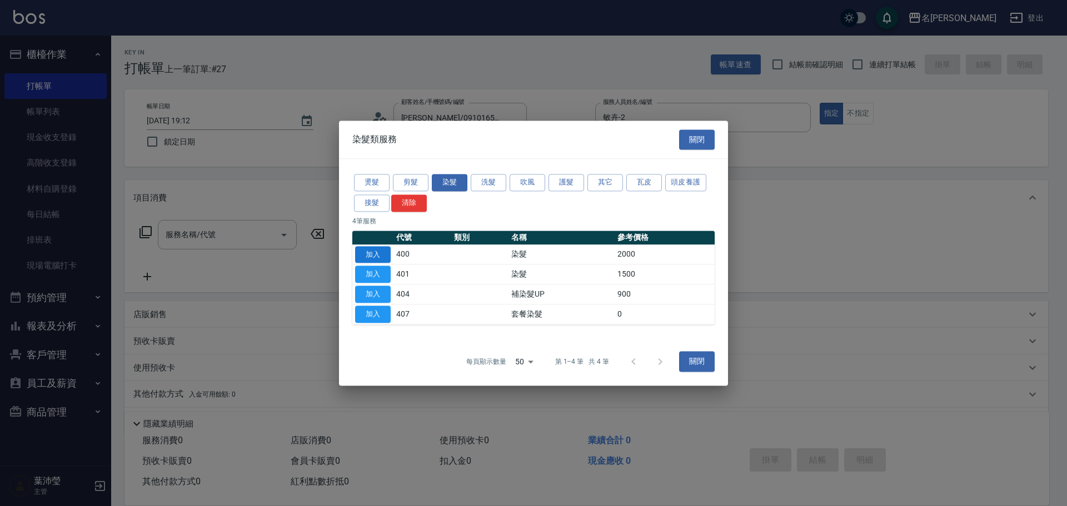  Describe the element at coordinates (664, 274) in the screenshot. I see `td: 1500` at that location.